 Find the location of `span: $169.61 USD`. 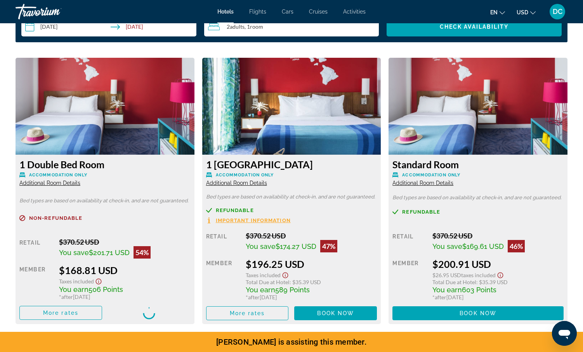

span: $169.61 USD is located at coordinates (483, 246).